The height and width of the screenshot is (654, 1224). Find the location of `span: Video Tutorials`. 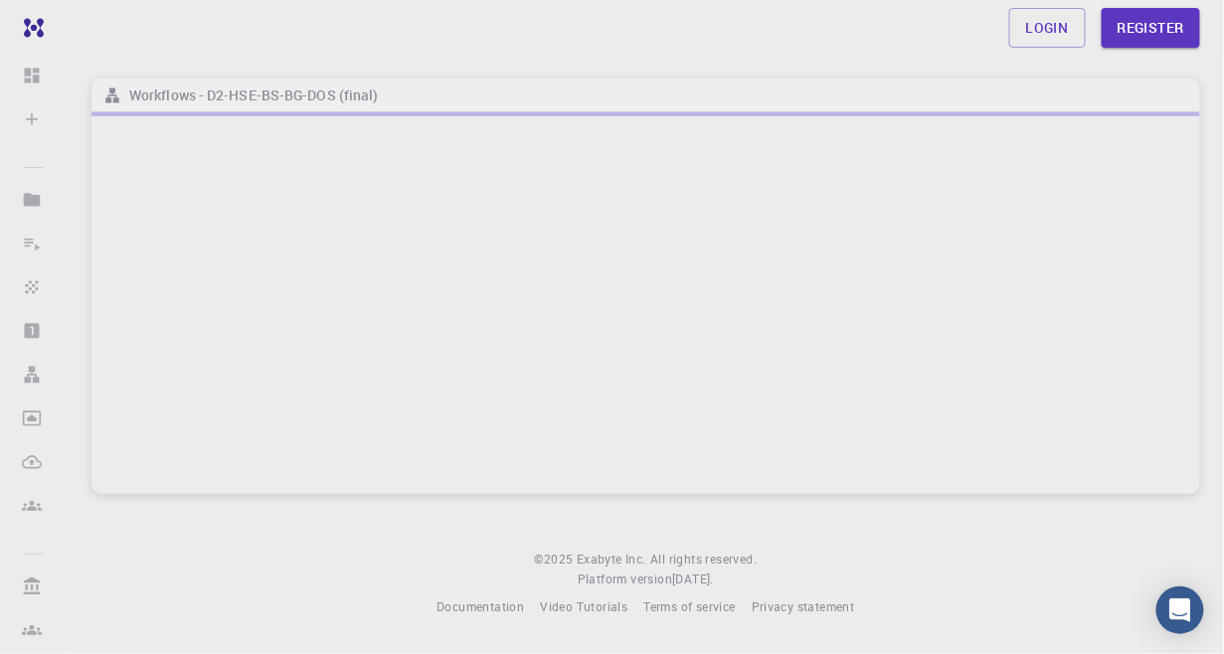

span: Video Tutorials is located at coordinates (584, 607).